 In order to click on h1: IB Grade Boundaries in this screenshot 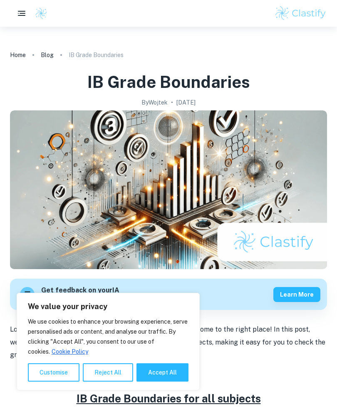, I will do `click(169, 82)`.